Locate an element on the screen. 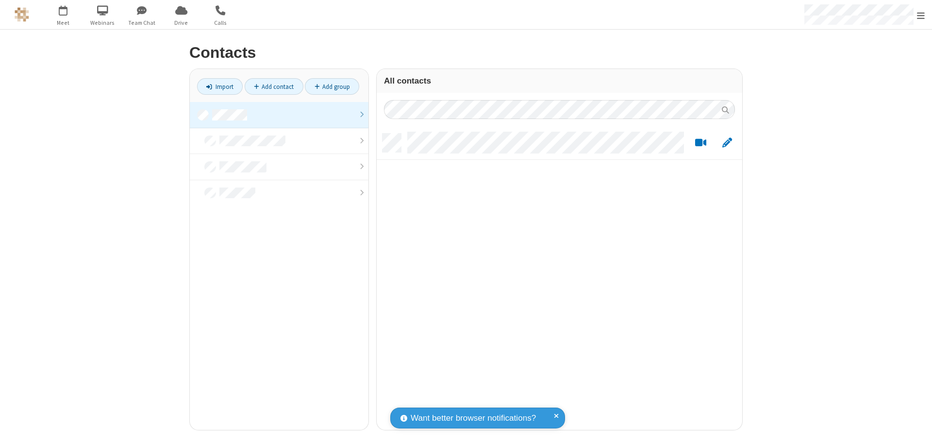  span: Team Chat is located at coordinates (142, 23).